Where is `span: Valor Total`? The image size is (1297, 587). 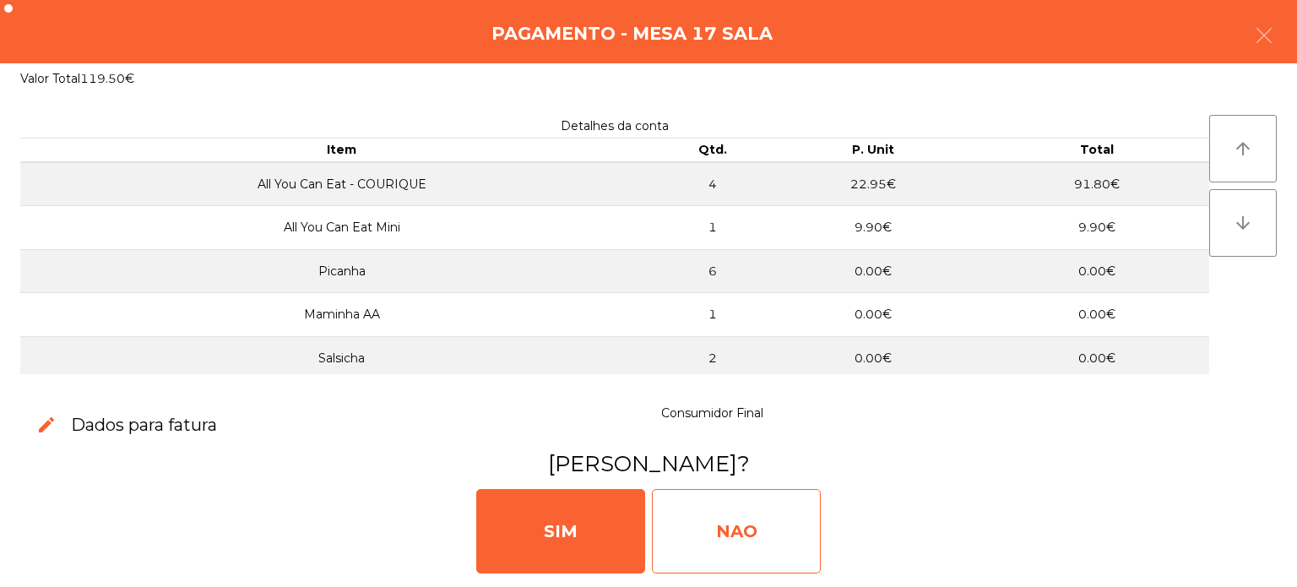 span: Valor Total is located at coordinates (50, 79).